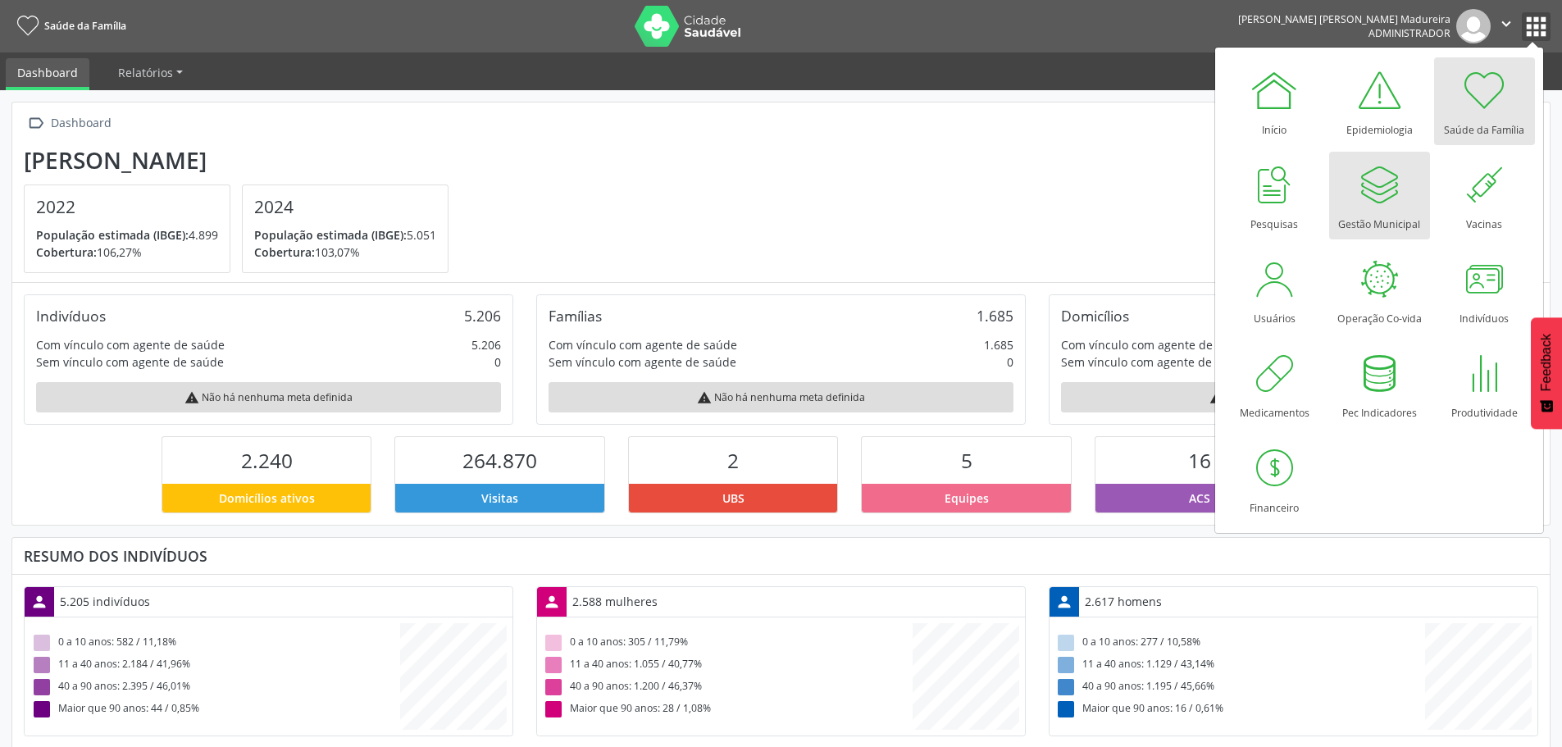 This screenshot has width=1562, height=747. Describe the element at coordinates (733, 498) in the screenshot. I see `span: UBS` at that location.